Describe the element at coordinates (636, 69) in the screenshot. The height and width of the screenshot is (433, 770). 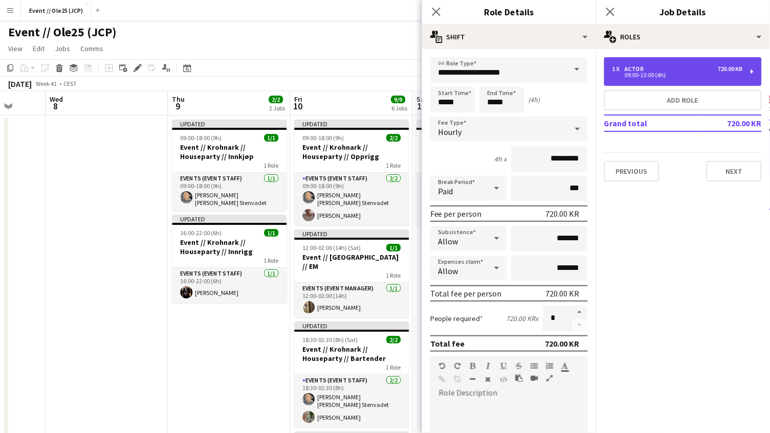
I see `div: Actor` at that location.